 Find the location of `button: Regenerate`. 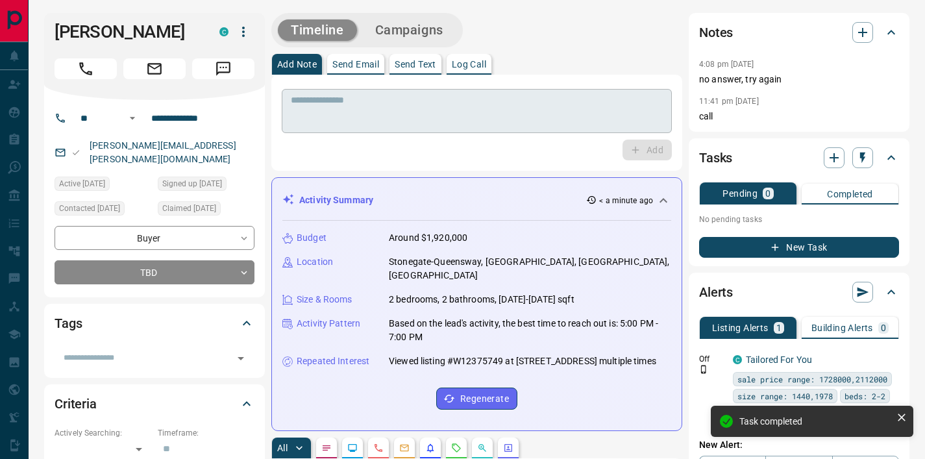

button: Regenerate is located at coordinates (476, 399).